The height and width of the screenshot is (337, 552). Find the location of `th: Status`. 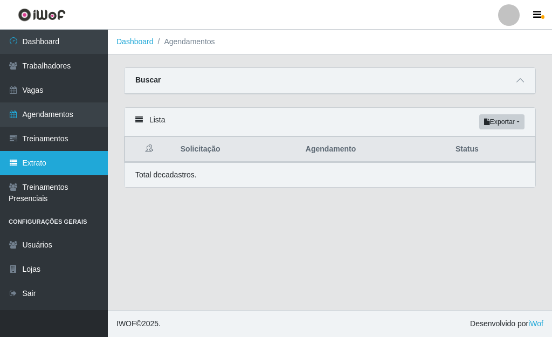

th: Status is located at coordinates (492, 149).